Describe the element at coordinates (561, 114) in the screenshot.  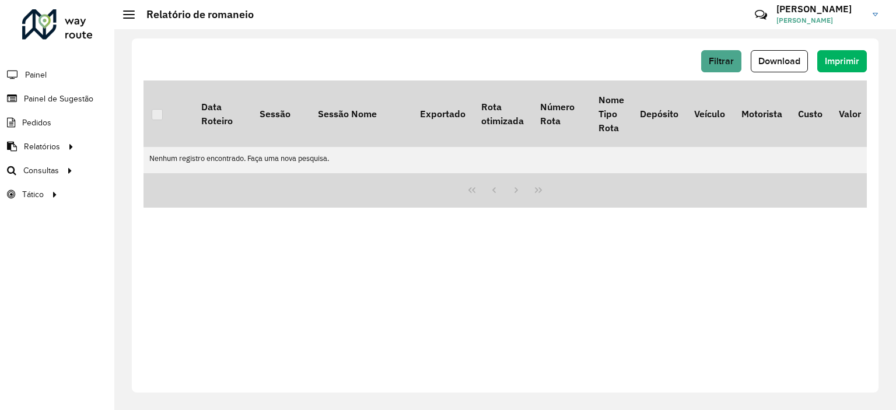
I see `th: Número Rota` at that location.